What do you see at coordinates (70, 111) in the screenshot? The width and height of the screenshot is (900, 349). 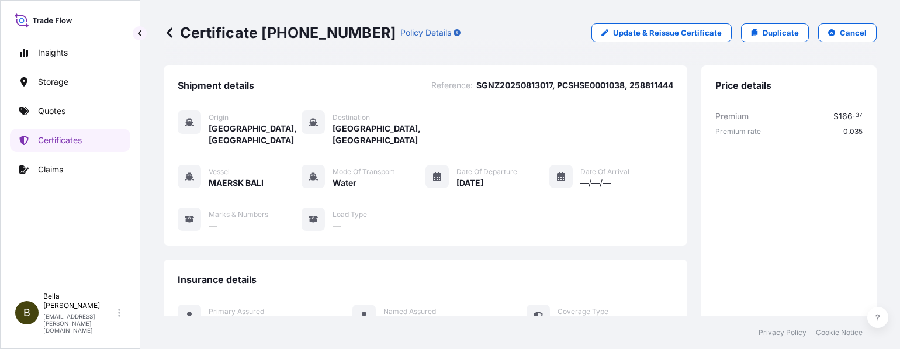 I see `a: Quotes` at bounding box center [70, 111].